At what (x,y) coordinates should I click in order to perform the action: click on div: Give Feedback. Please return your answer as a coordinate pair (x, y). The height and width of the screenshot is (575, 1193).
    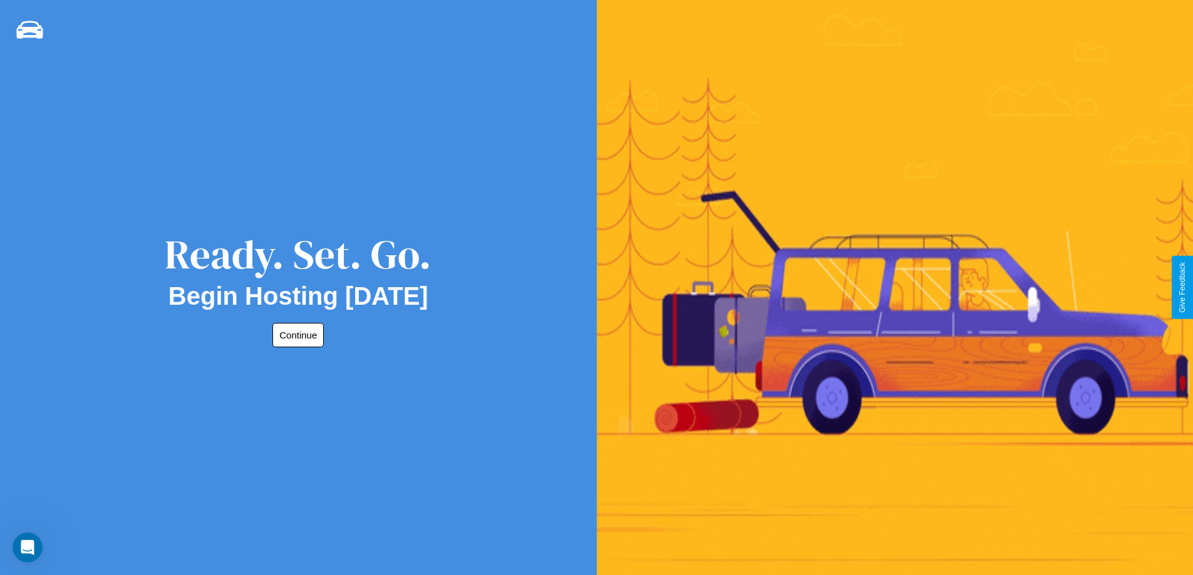
    Looking at the image, I should click on (1182, 287).